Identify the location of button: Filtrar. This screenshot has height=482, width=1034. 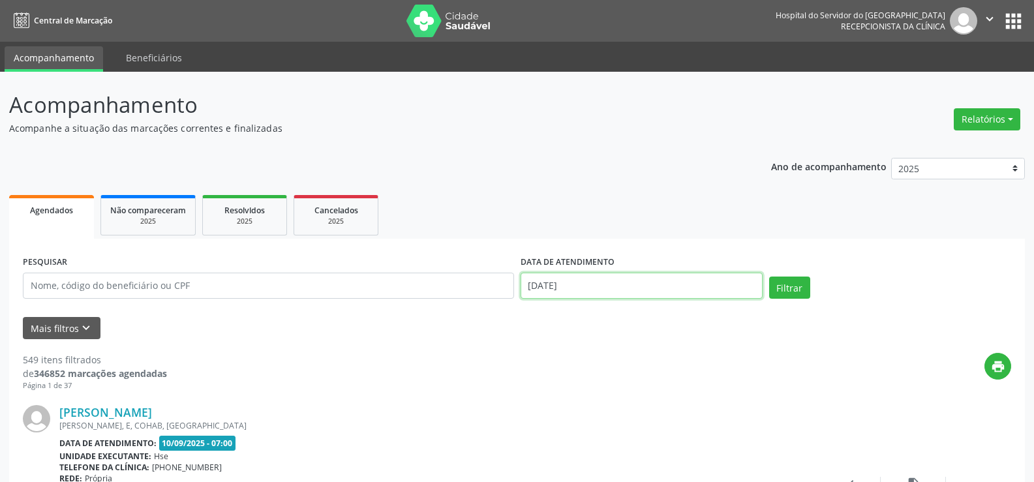
(789, 288).